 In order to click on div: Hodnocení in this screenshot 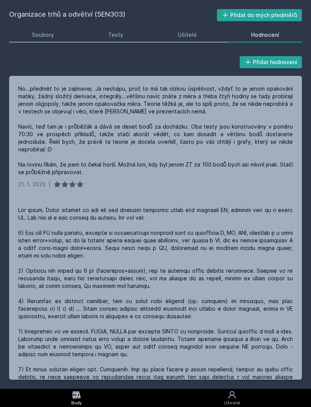, I will do `click(265, 35)`.